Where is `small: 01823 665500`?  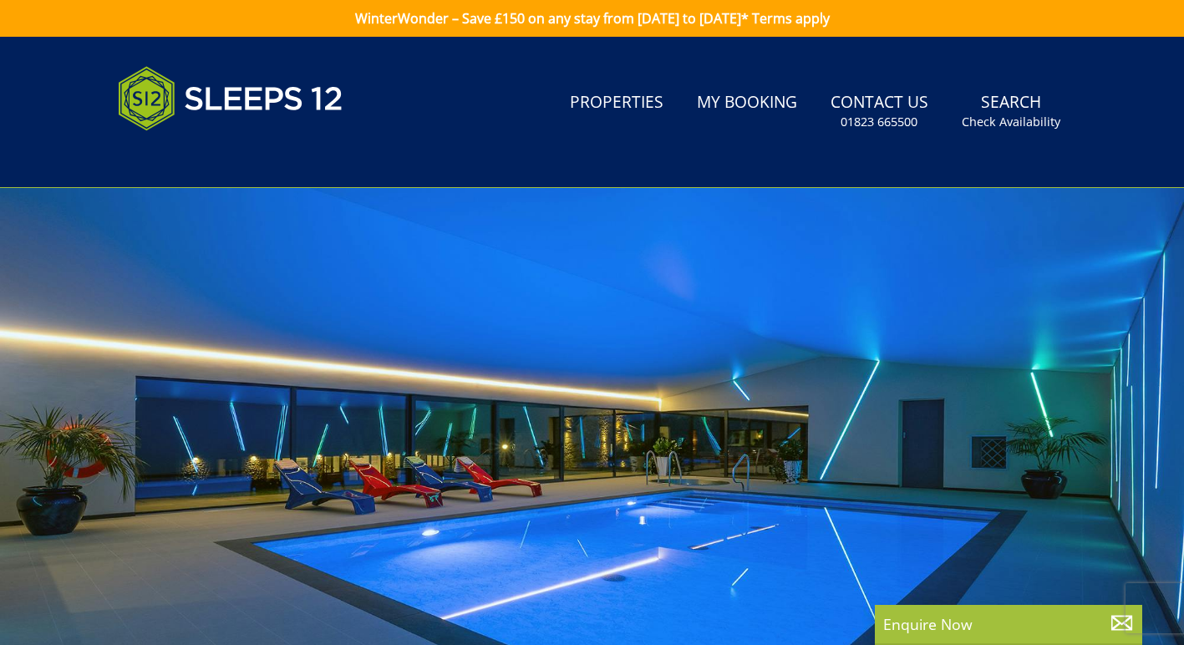 small: 01823 665500 is located at coordinates (879, 122).